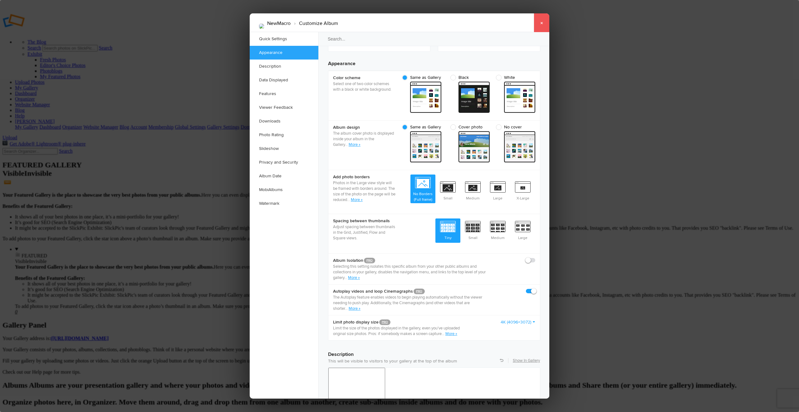 Image resolution: width=799 pixels, height=412 pixels. What do you see at coordinates (518, 323) in the screenshot?
I see `a: 4K (4096×3072)` at bounding box center [518, 323].